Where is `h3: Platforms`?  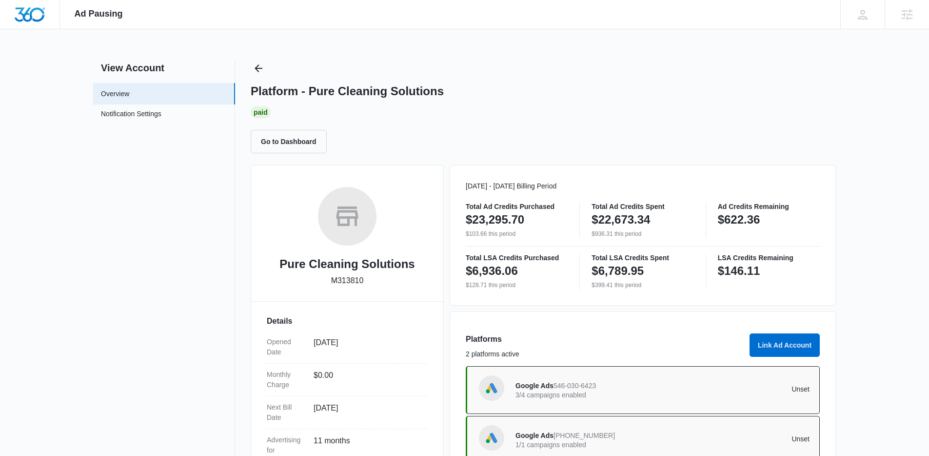
h3: Platforms is located at coordinates (605, 339).